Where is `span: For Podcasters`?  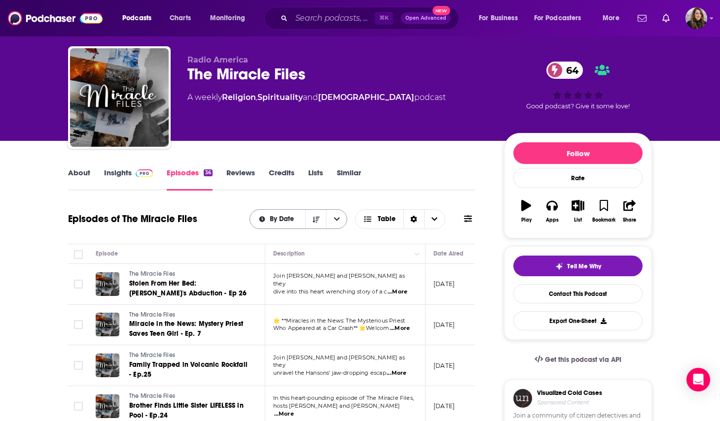 span: For Podcasters is located at coordinates (557, 18).